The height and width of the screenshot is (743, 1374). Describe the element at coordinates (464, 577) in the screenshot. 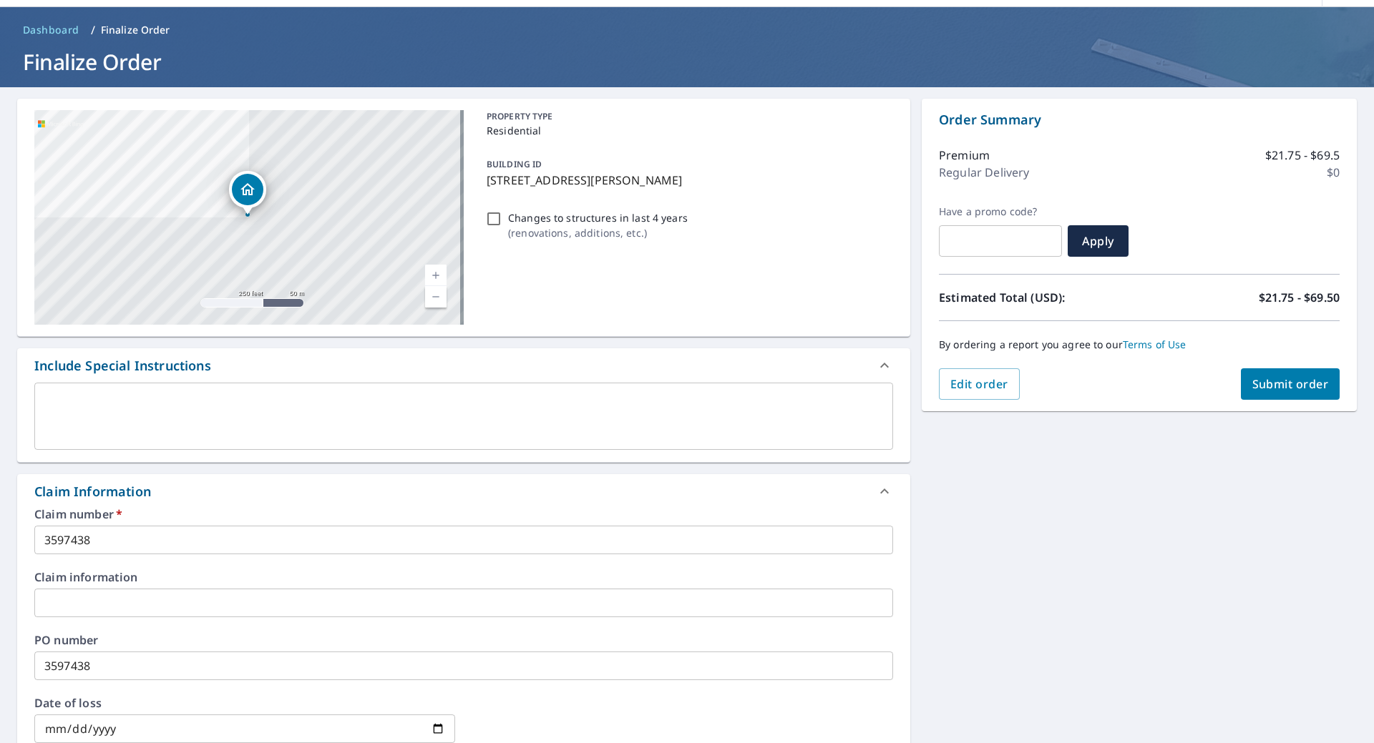

I see `label: Claim information` at that location.